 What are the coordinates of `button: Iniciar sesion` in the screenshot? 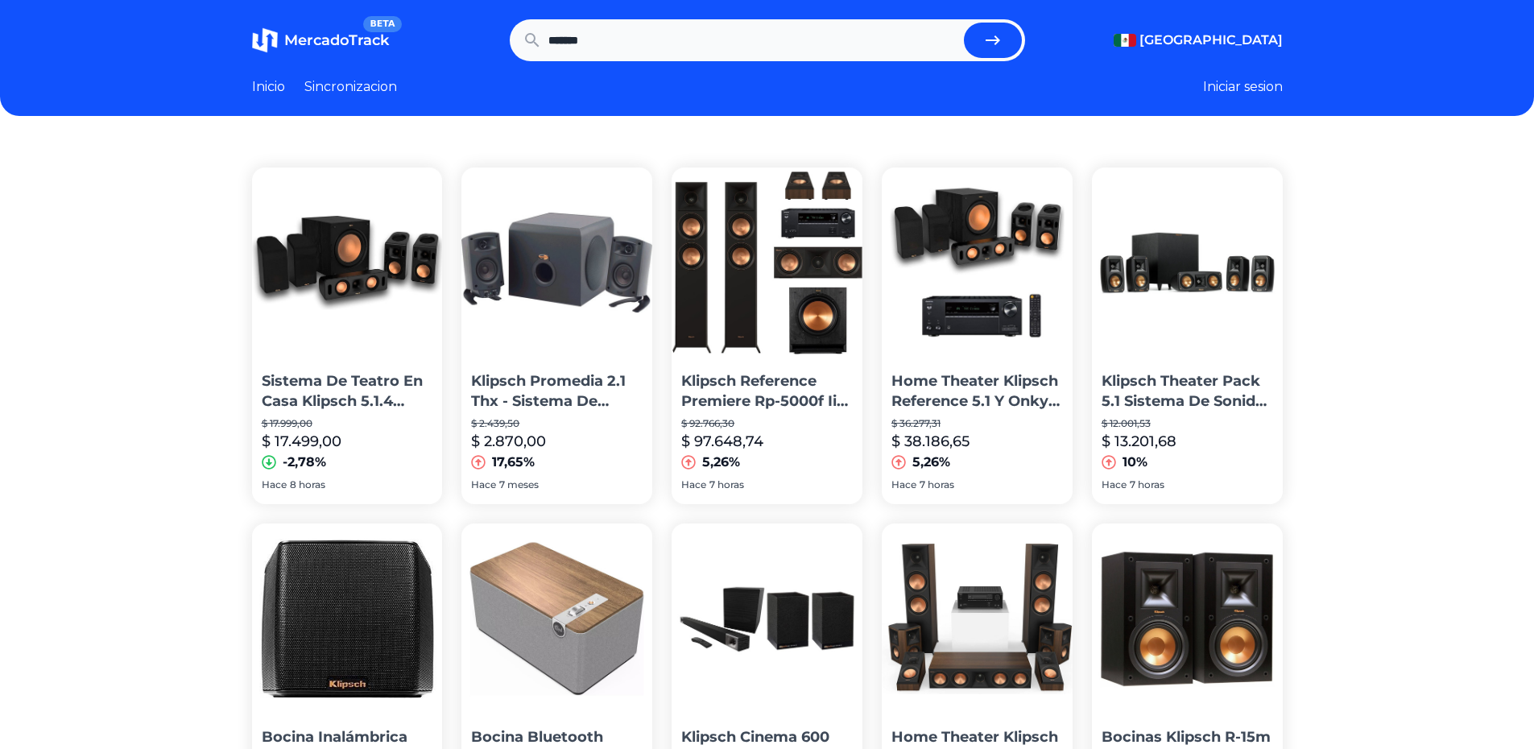 It's located at (1242, 87).